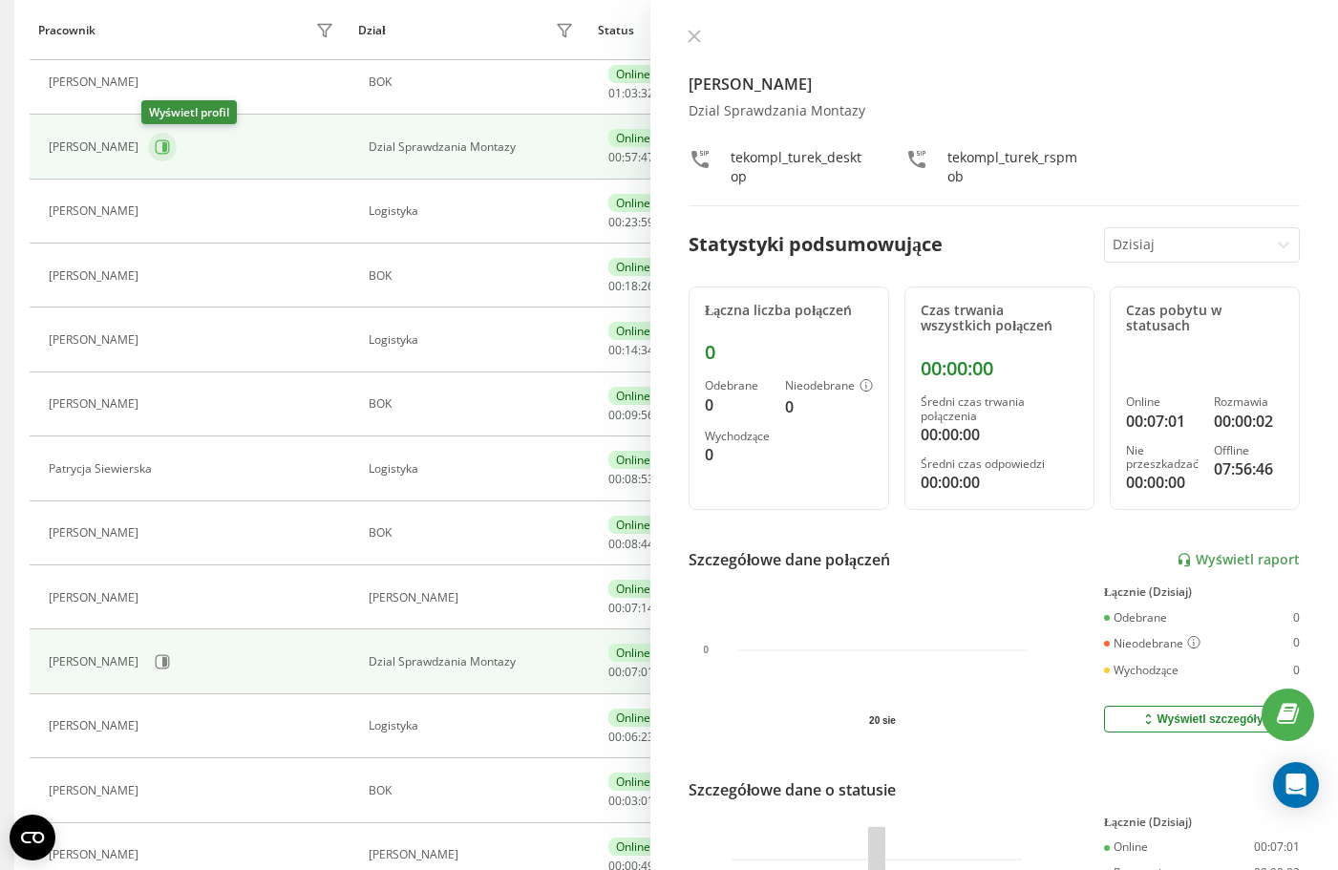 This screenshot has width=1338, height=870. What do you see at coordinates (798, 167) in the screenshot?
I see `div: tekompl_turek_desktop` at bounding box center [798, 167].